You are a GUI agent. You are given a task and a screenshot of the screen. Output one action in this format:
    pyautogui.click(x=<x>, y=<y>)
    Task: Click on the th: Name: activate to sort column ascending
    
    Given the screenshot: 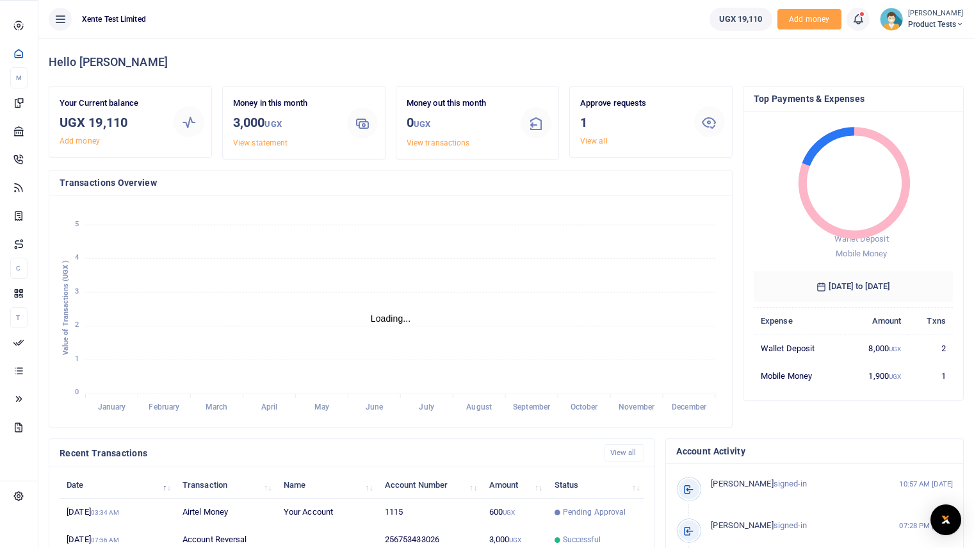 What is the action you would take?
    pyautogui.click(x=327, y=484)
    